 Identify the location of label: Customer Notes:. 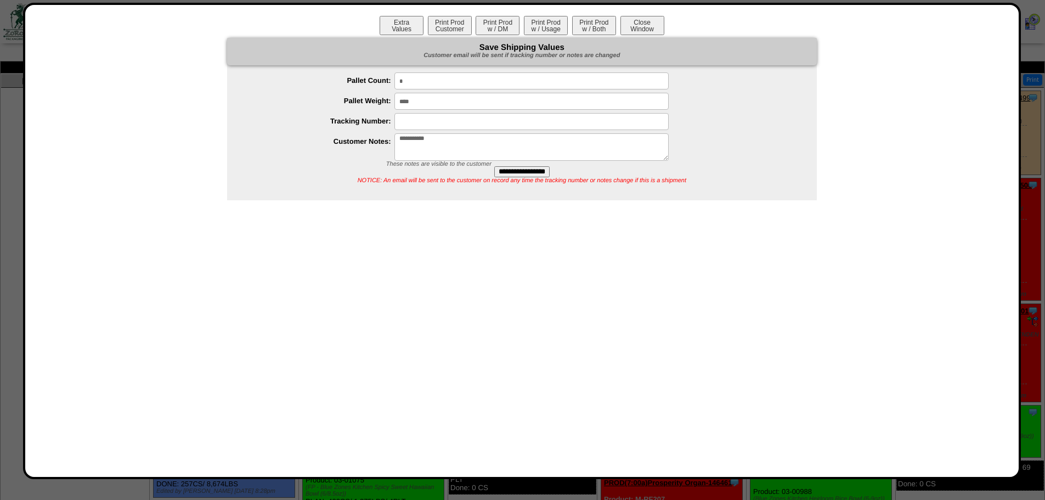
(322, 141).